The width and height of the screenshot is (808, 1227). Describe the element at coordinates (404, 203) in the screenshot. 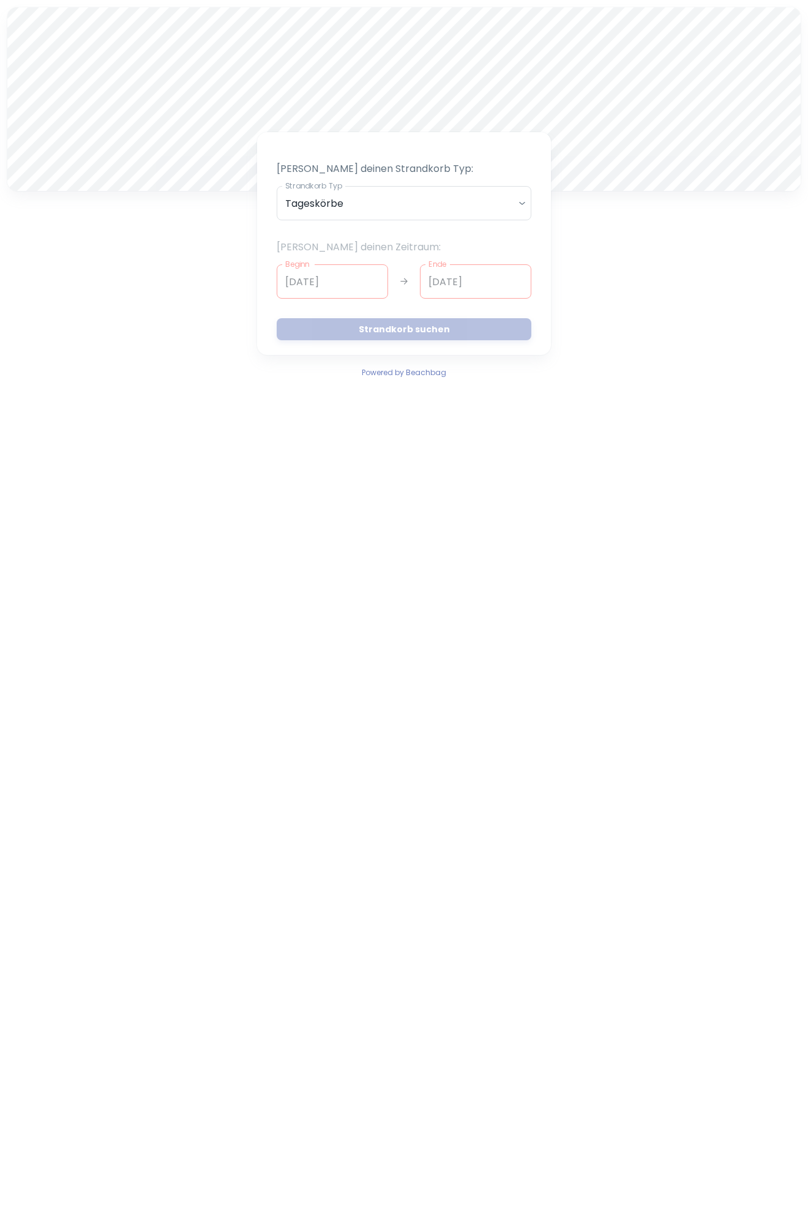

I see `div: Tageskörbe` at that location.